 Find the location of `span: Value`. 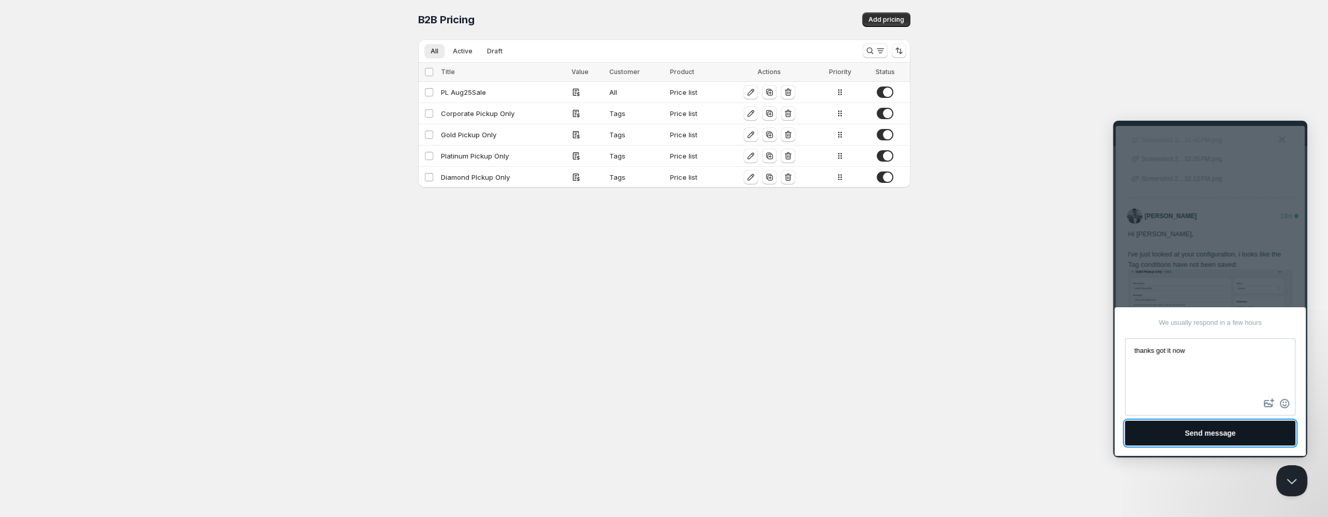

span: Value is located at coordinates (580, 72).